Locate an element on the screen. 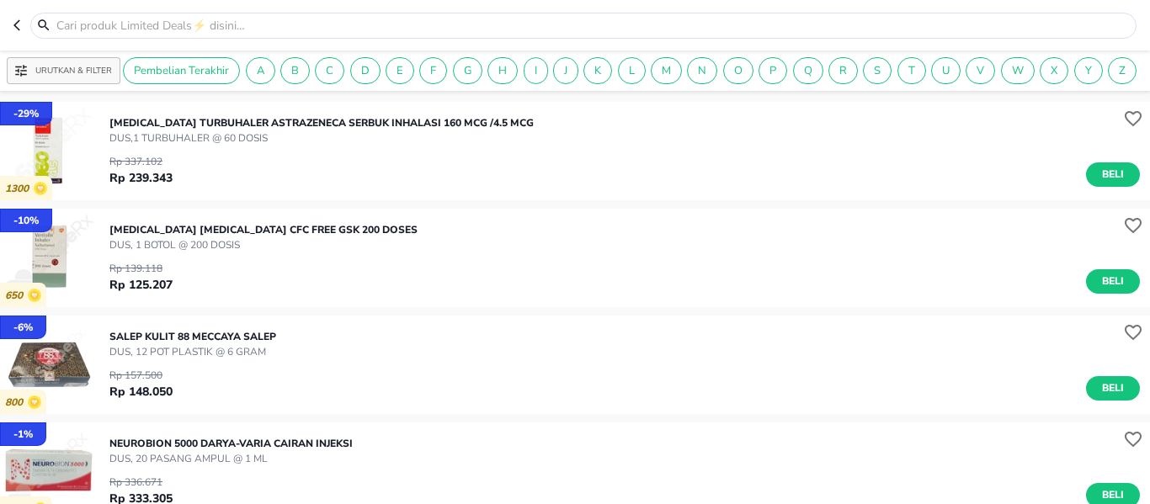 The image size is (1150, 504). div: U is located at coordinates (945, 71).